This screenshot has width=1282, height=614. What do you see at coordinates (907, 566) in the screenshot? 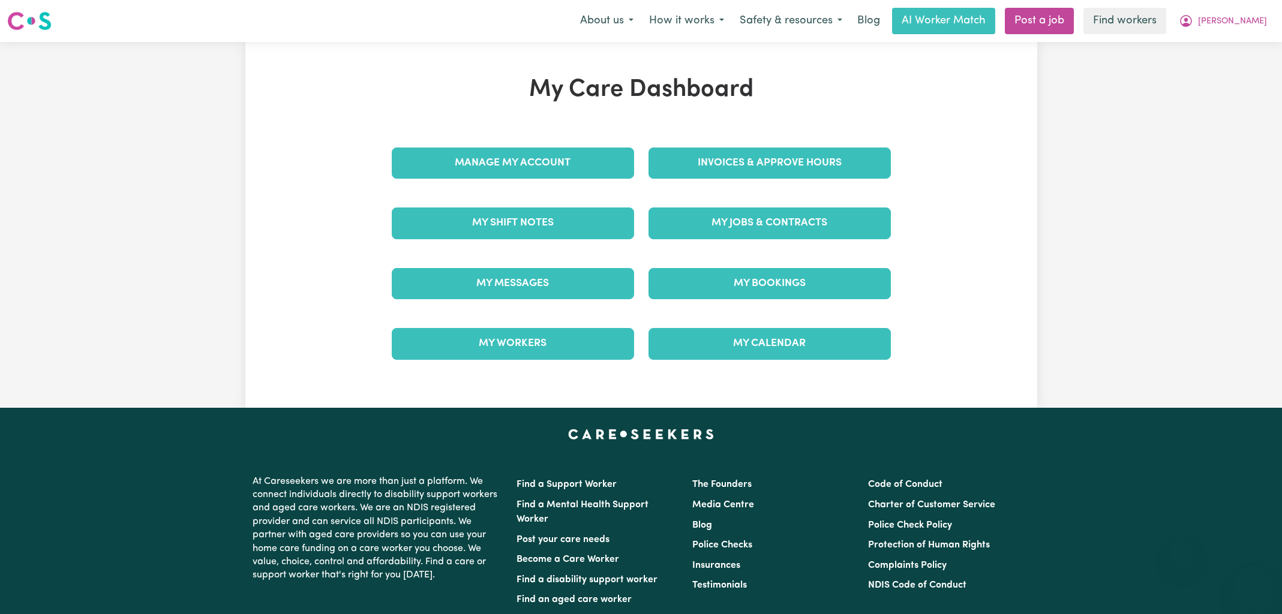
I see `a: Complaints Policy` at bounding box center [907, 566].